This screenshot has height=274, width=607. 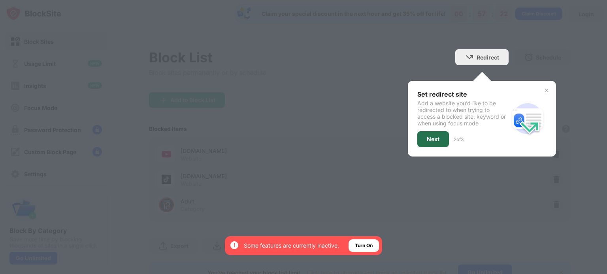 I want to click on img: redirect.svg, so click(x=527, y=119).